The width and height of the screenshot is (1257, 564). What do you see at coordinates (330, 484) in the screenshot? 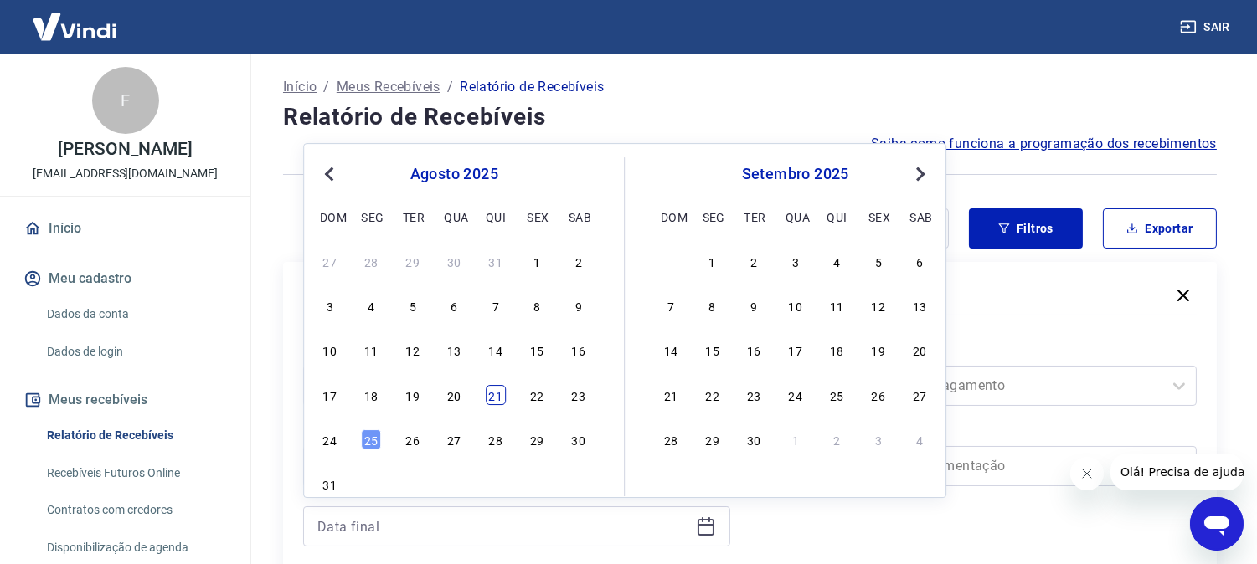
I see `div: Choose domingo, 31 de agosto de 2025` at bounding box center [330, 484].